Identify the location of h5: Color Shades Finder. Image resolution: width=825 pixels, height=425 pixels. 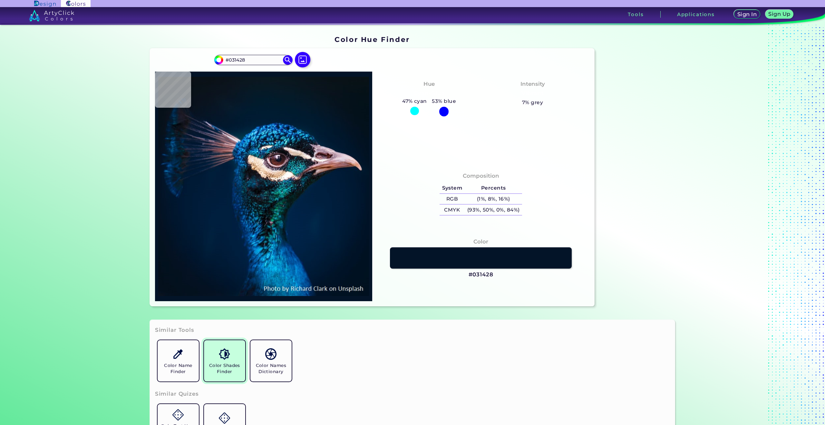
(225, 368).